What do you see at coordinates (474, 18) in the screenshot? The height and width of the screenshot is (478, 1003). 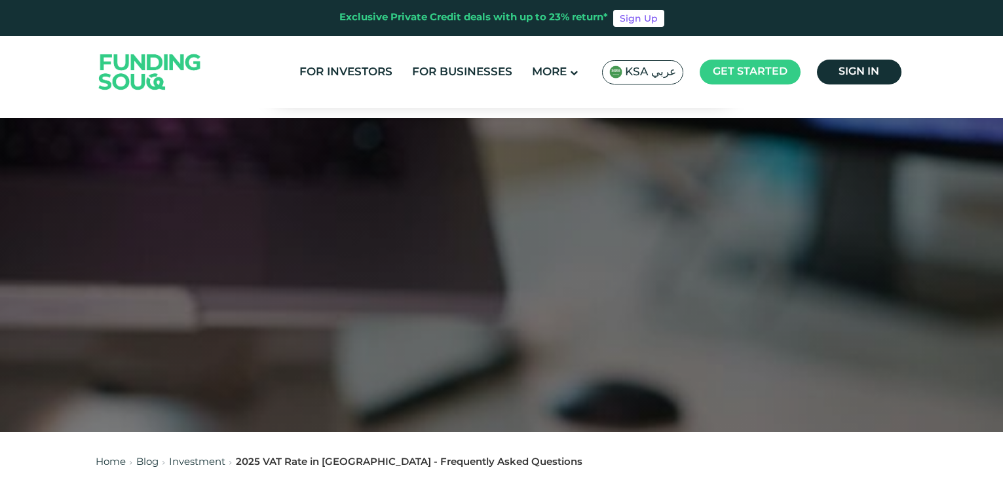 I see `div: Exclusive Private Credit deals with up to 23% return*` at bounding box center [474, 18].